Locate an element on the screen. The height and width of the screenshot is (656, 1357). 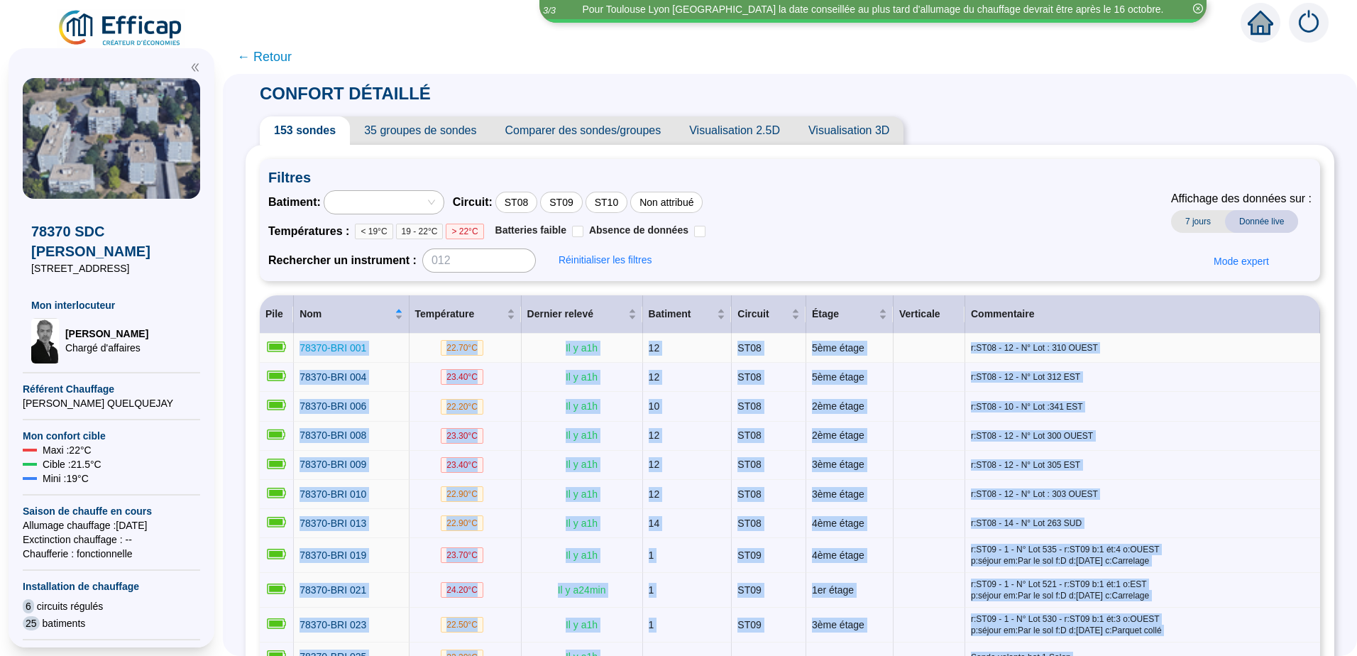
span: home is located at coordinates (1261, 23).